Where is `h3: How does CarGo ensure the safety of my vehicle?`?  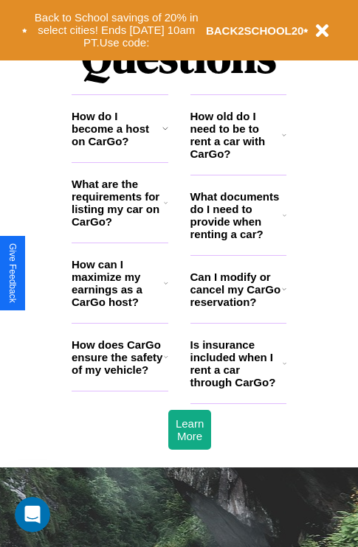
h3: How does CarGo ensure the safety of my vehicle? is located at coordinates (117, 357).